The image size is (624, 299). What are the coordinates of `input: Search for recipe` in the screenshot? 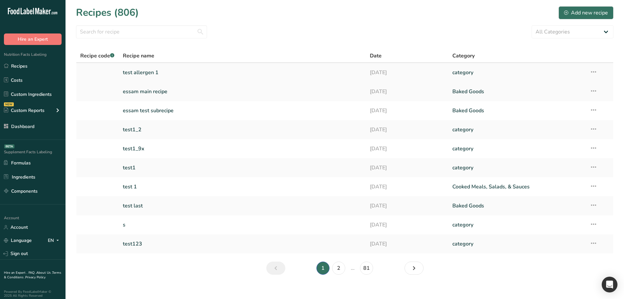 It's located at (142, 32).